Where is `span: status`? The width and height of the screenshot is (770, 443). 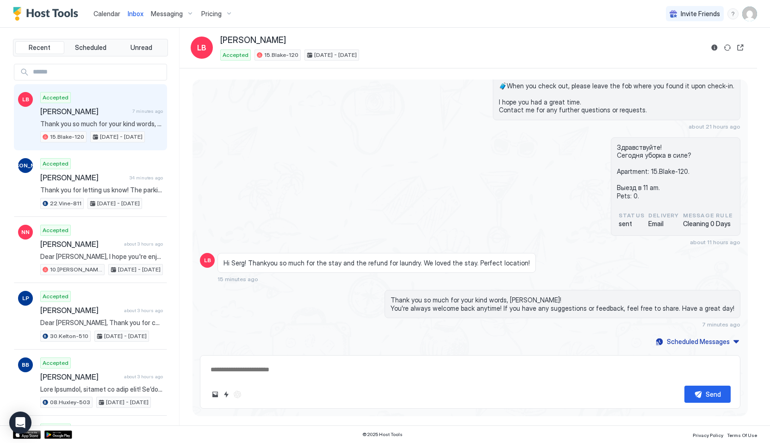 span: status is located at coordinates (632, 216).